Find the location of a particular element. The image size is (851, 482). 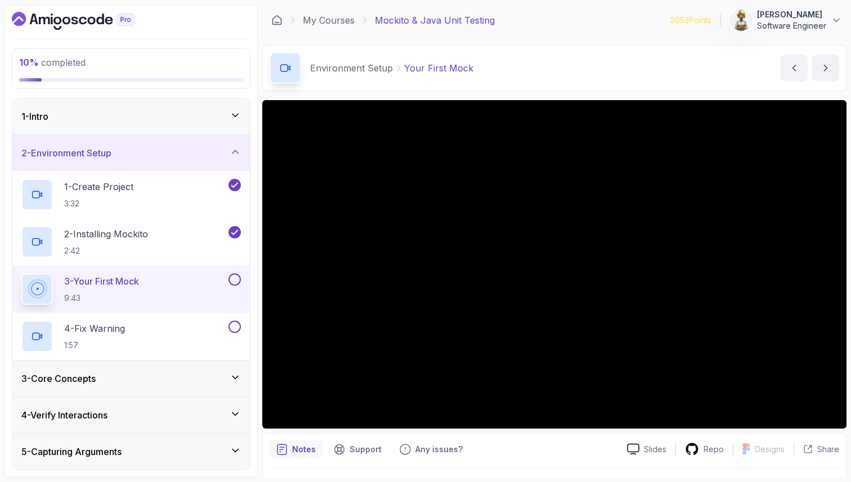

h3: 4 - Verify Interactions is located at coordinates (64, 415).